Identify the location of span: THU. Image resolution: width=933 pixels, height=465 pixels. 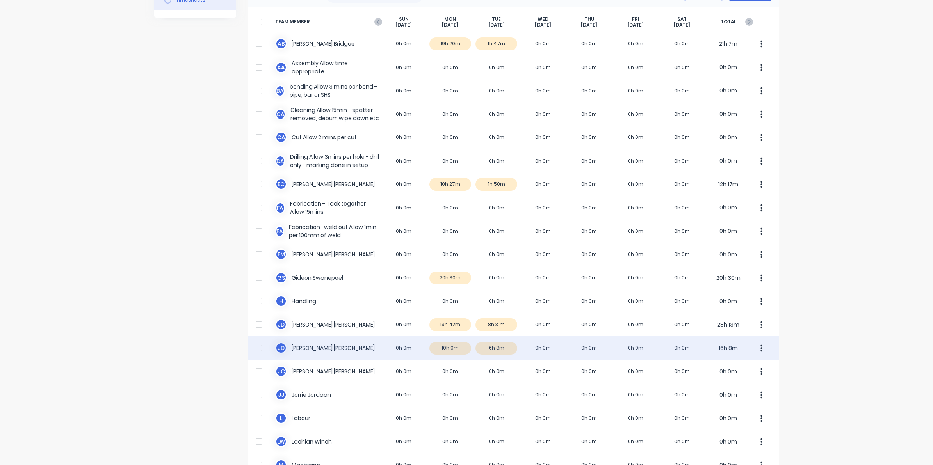
(589, 19).